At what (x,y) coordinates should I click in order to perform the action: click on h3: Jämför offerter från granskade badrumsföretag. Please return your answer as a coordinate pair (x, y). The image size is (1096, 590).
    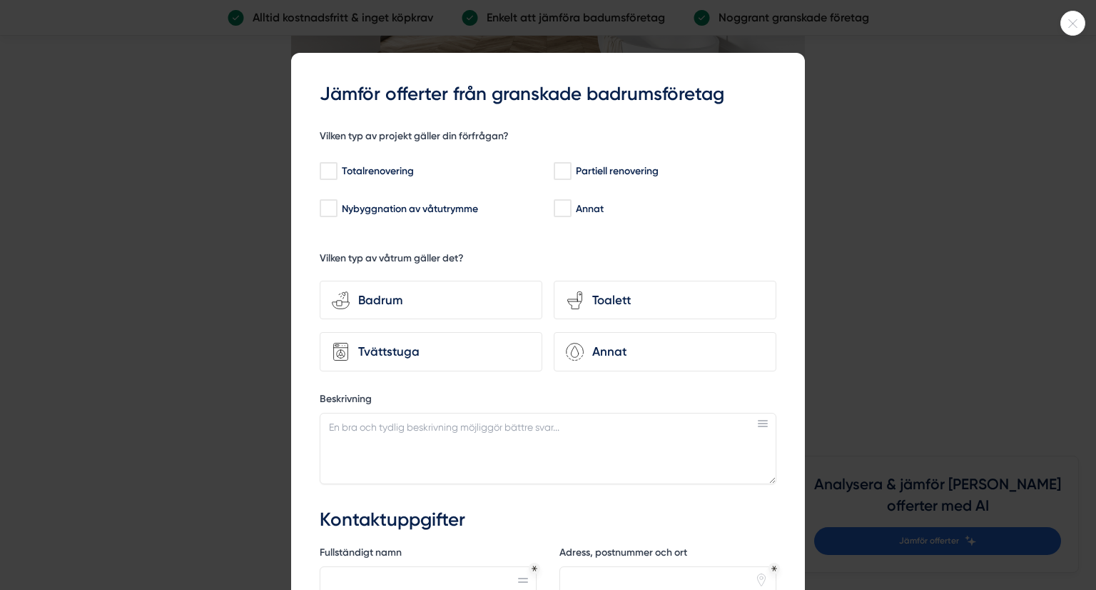
    Looking at the image, I should click on (548, 94).